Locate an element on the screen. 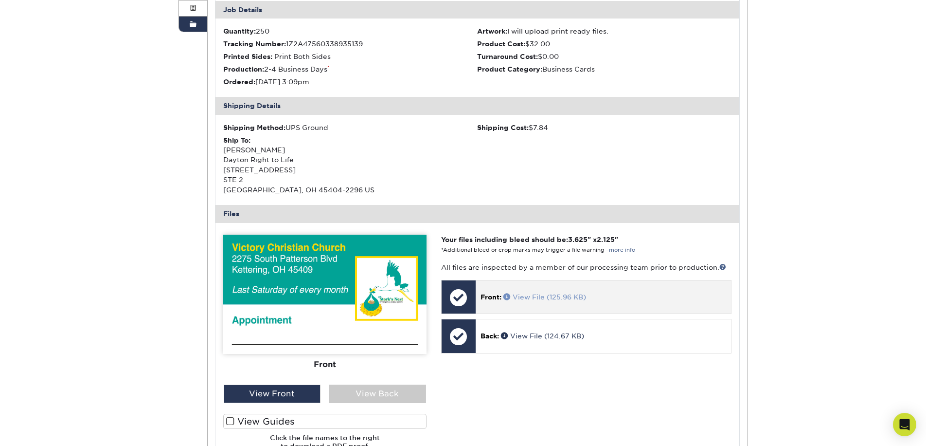  div: UPS Ground is located at coordinates (350, 127).